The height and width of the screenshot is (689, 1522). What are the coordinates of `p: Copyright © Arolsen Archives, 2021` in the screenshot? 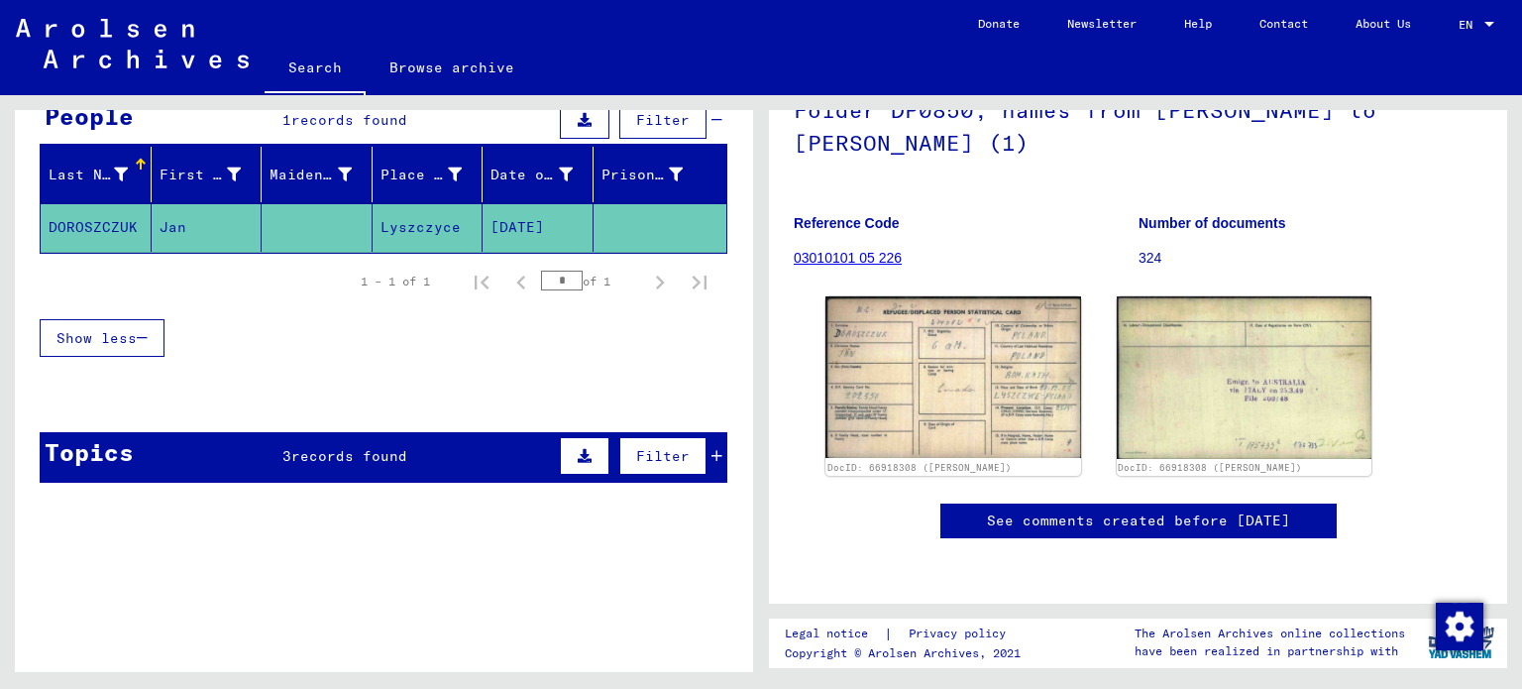 It's located at (907, 653).